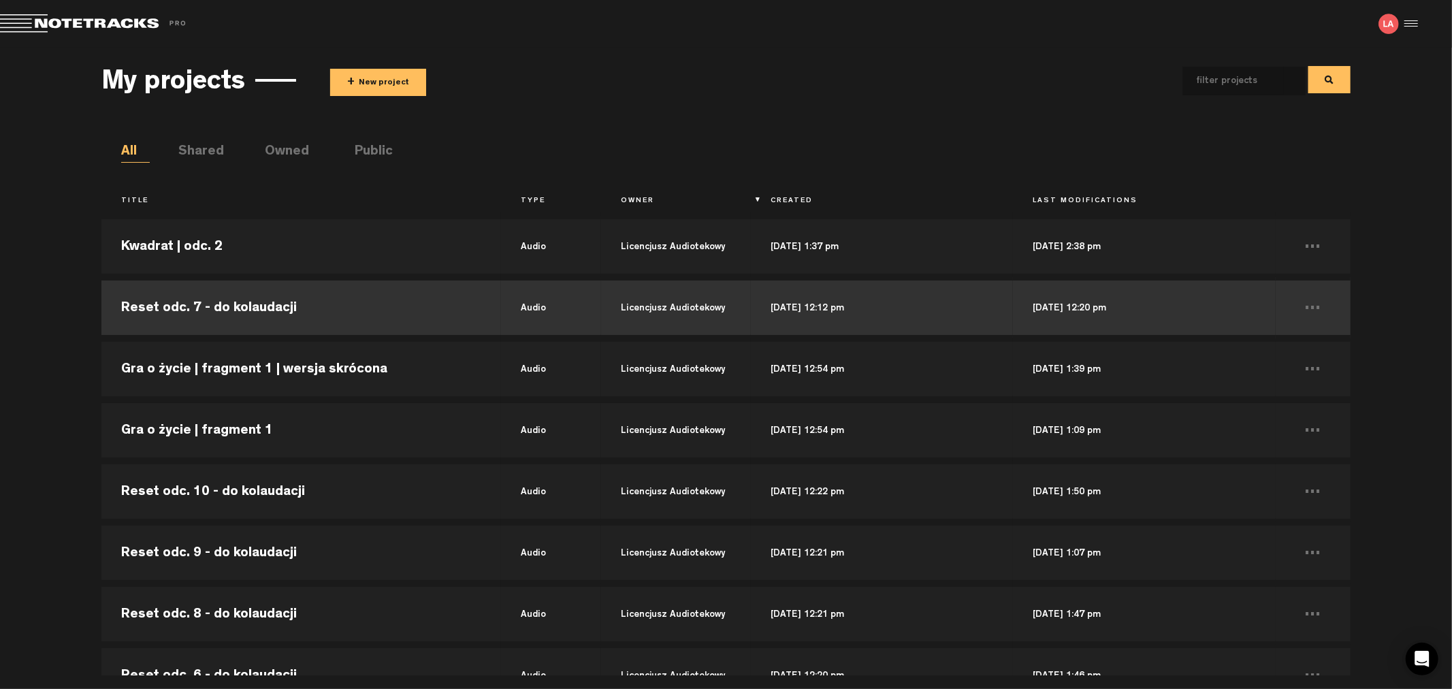  What do you see at coordinates (301, 614) in the screenshot?
I see `td: Reset odc. 8 - do kolaudacji` at bounding box center [301, 614].